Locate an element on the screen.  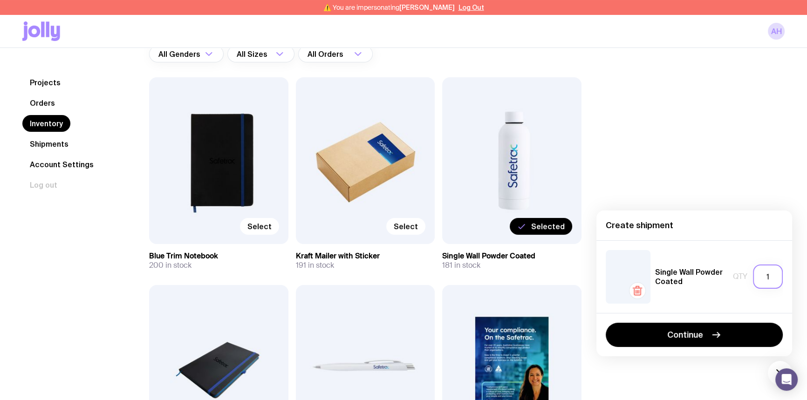
a: Orders is located at coordinates (42, 103).